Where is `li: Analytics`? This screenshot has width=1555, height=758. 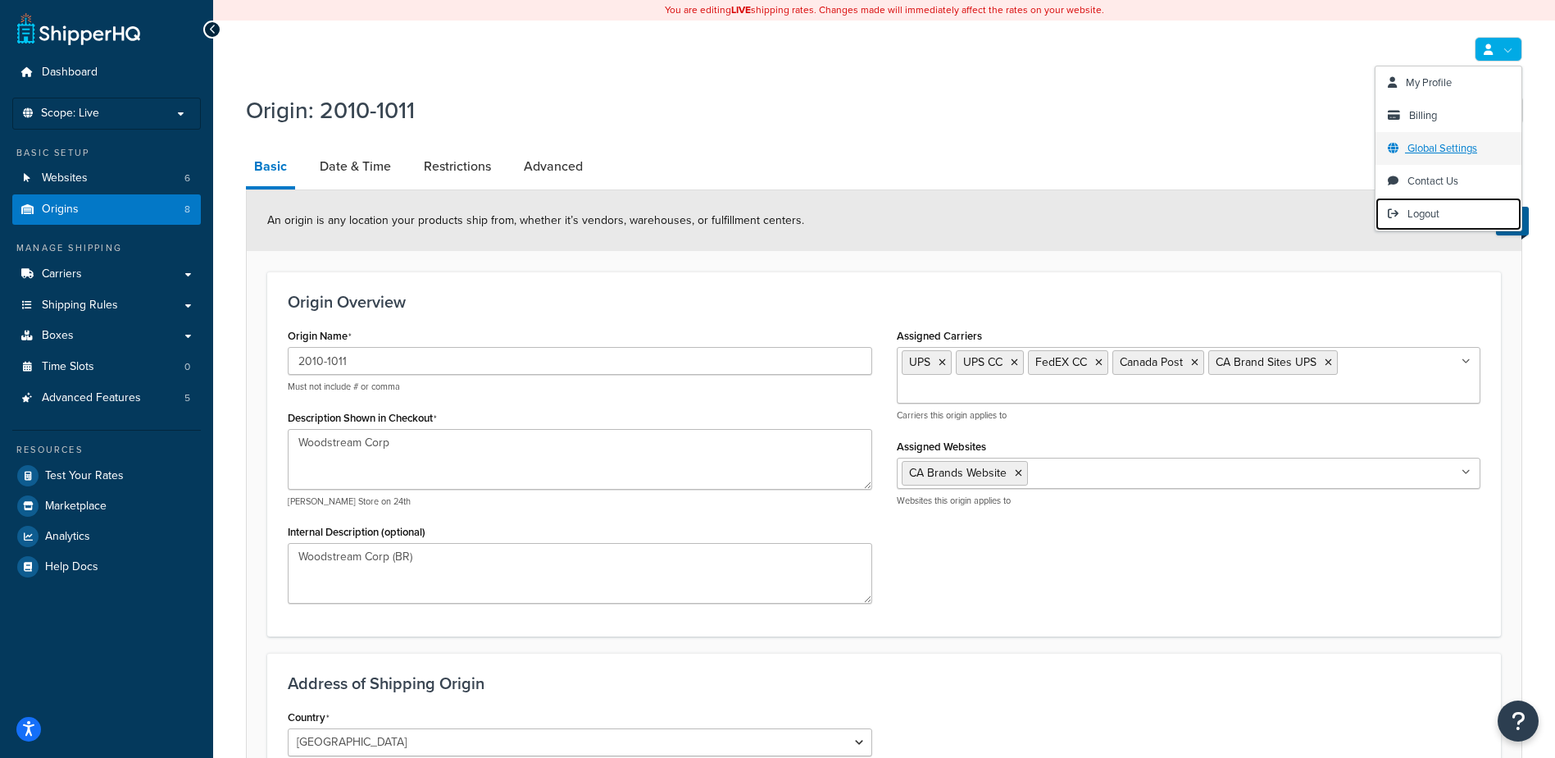
li: Analytics is located at coordinates (107, 536).